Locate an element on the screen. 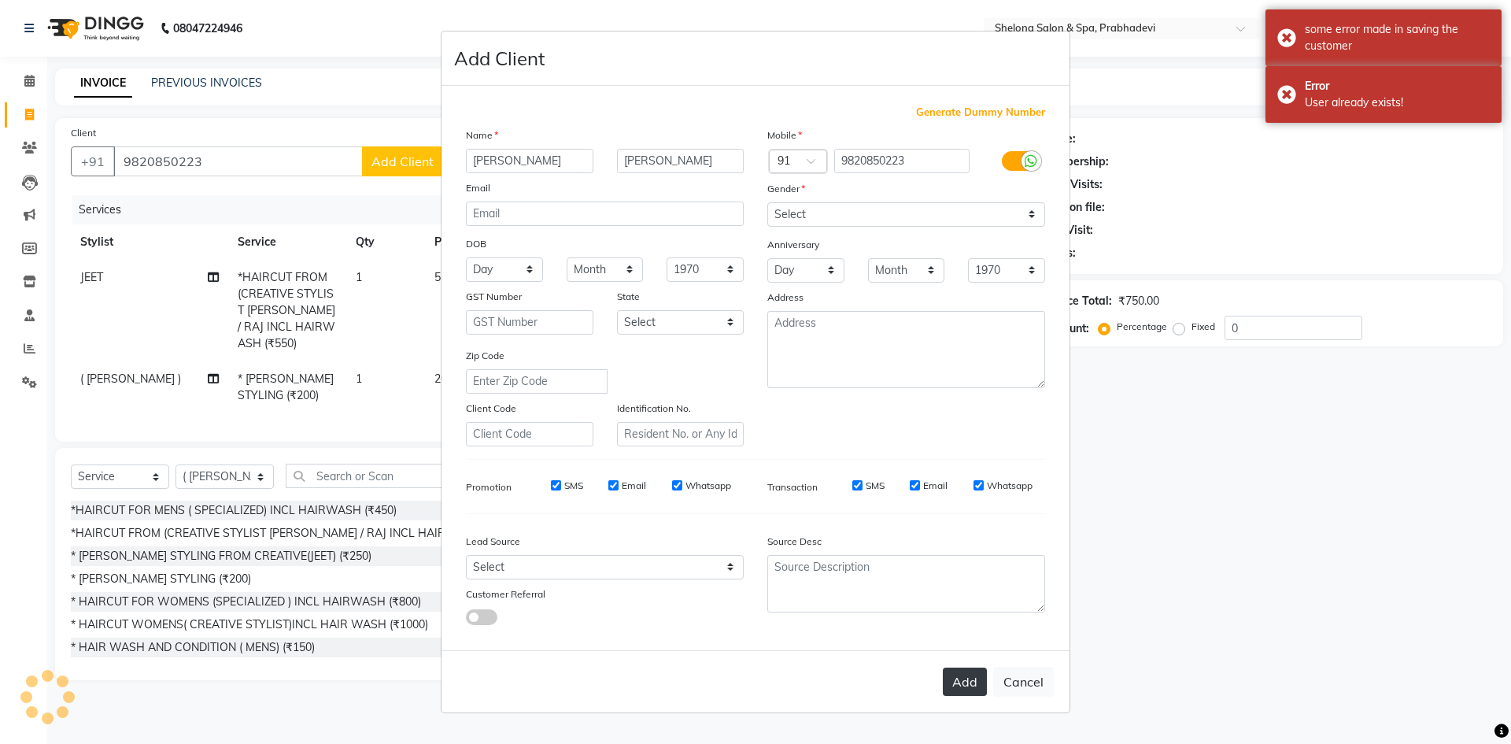  div: some error made in saving the customer is located at coordinates (1397, 38).